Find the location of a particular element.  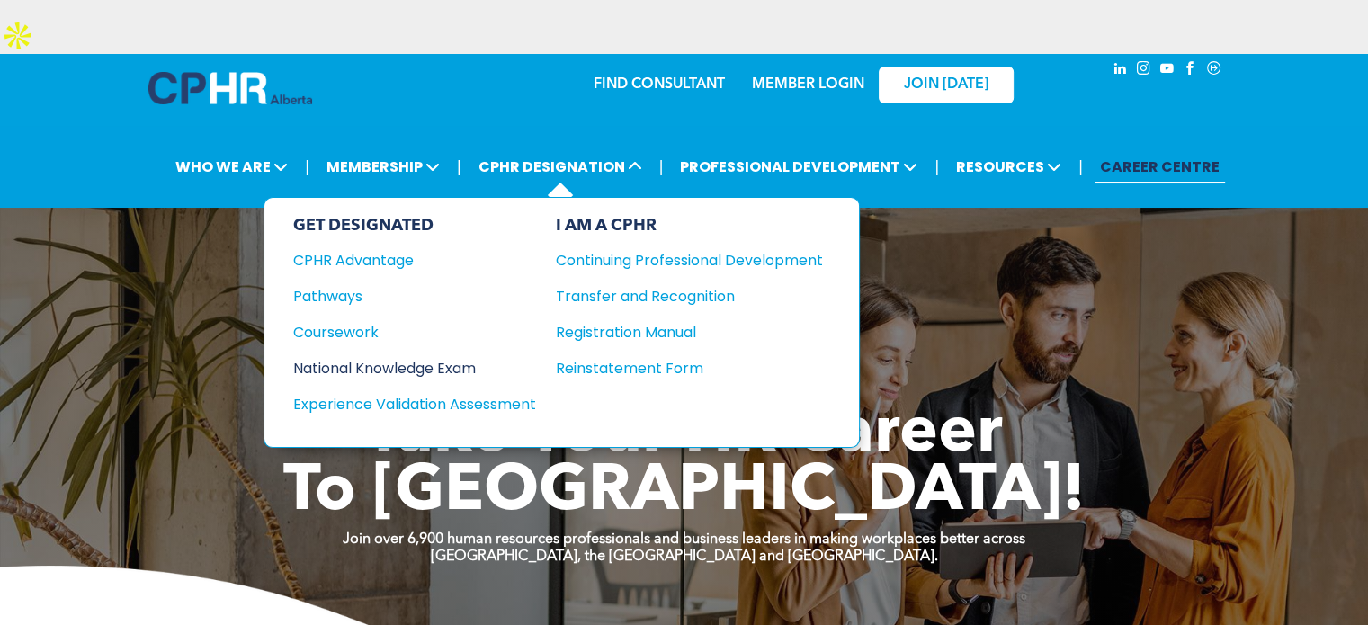

a: instagram is located at coordinates (1144, 70).